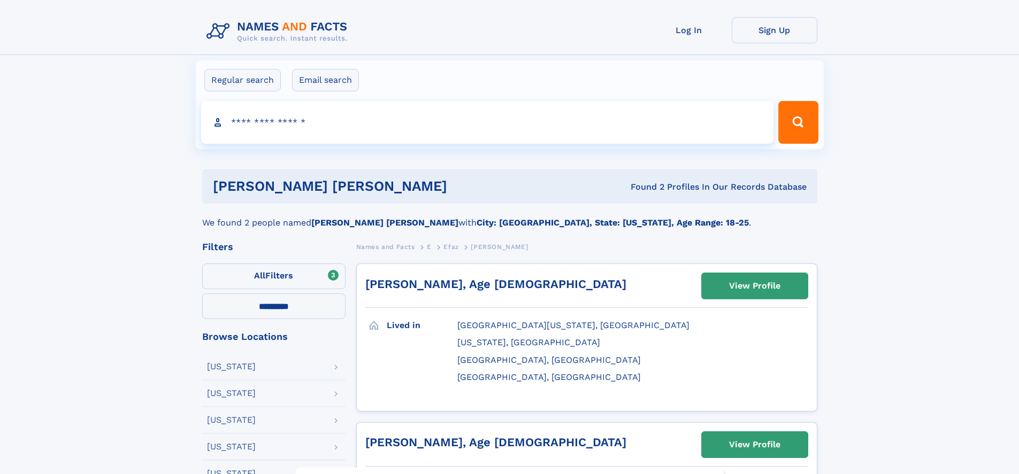 This screenshot has height=474, width=1019. I want to click on button: Search Button, so click(798, 122).